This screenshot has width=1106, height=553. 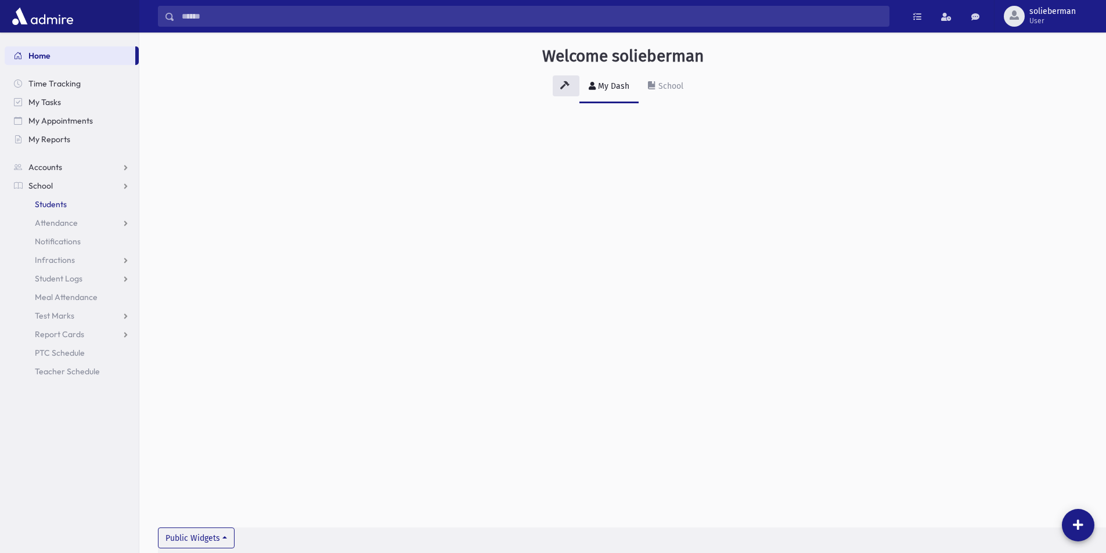 What do you see at coordinates (623, 56) in the screenshot?
I see `h3: Welcome solieberman` at bounding box center [623, 56].